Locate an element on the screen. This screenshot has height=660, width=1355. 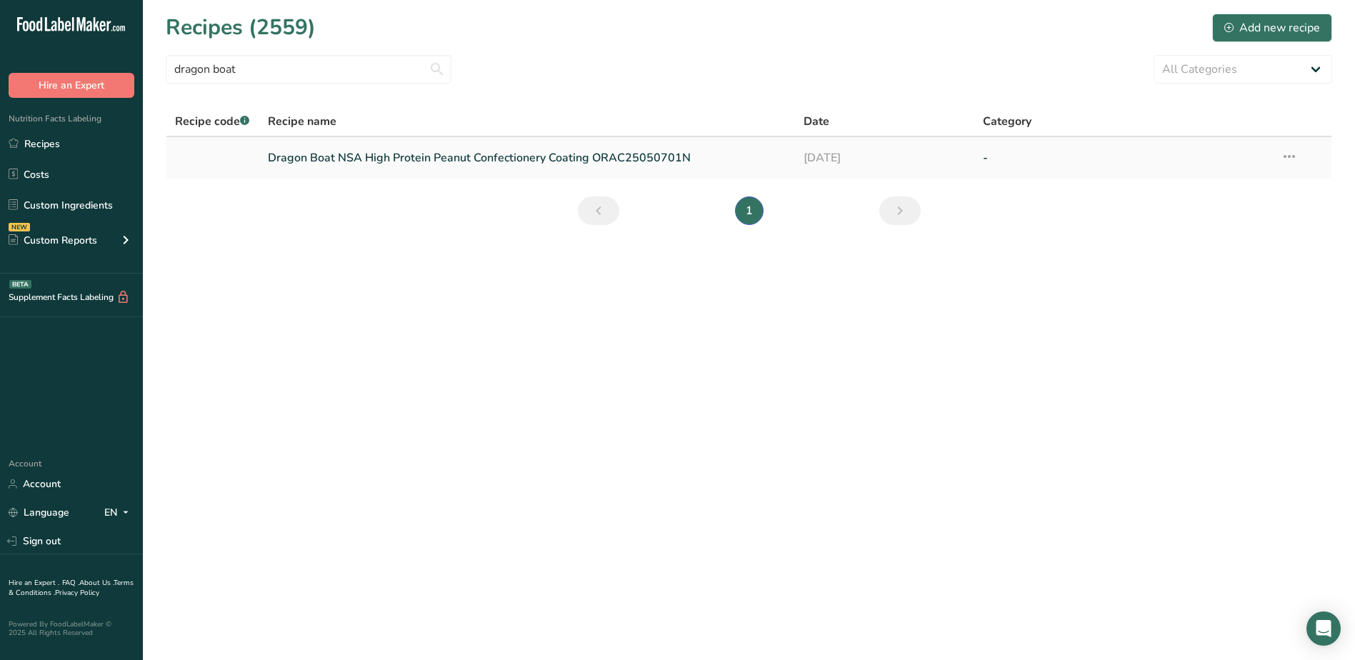
span: Date is located at coordinates (817, 121).